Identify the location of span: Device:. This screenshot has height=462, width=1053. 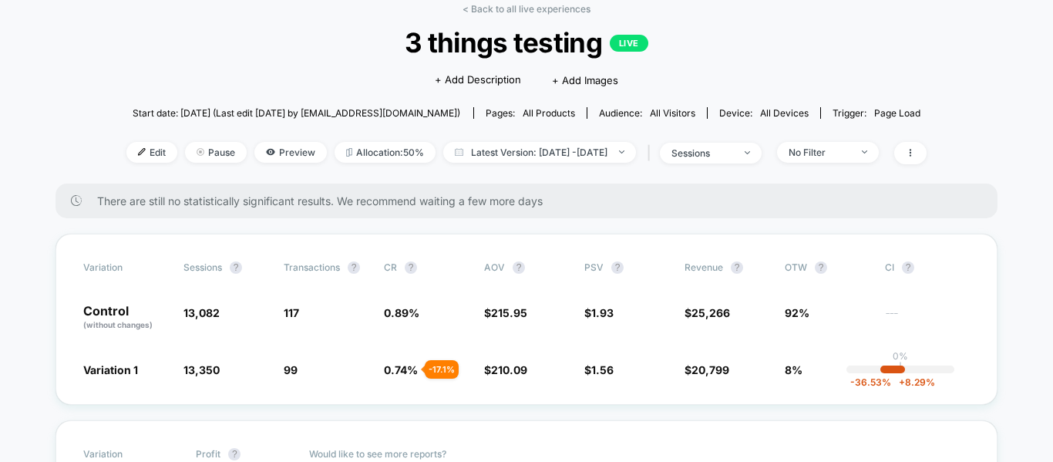
(763, 113).